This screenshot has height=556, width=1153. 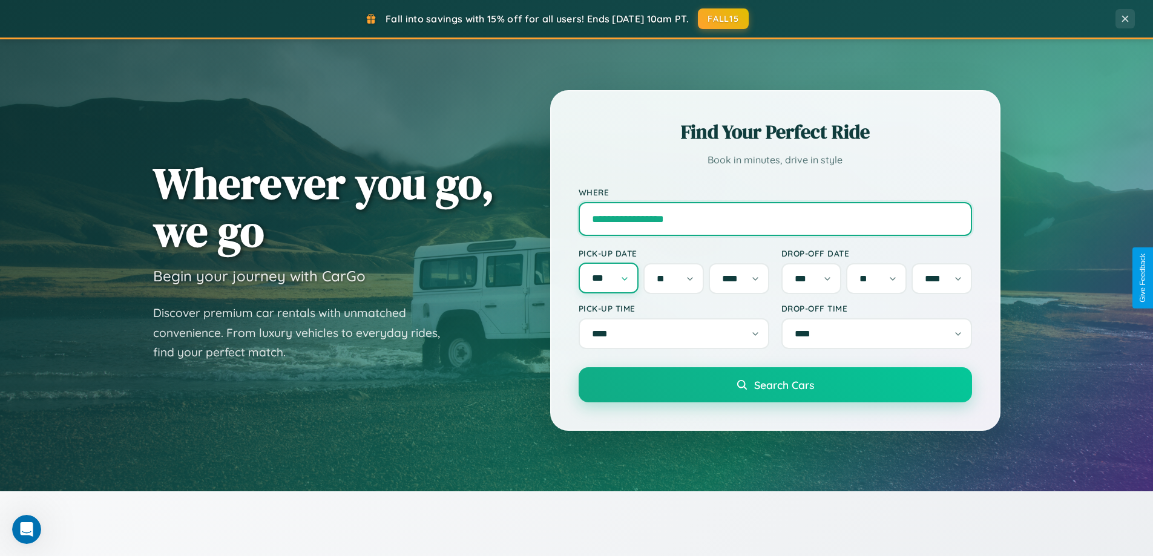 What do you see at coordinates (324, 207) in the screenshot?
I see `h1: Wherever you go, we go` at bounding box center [324, 207].